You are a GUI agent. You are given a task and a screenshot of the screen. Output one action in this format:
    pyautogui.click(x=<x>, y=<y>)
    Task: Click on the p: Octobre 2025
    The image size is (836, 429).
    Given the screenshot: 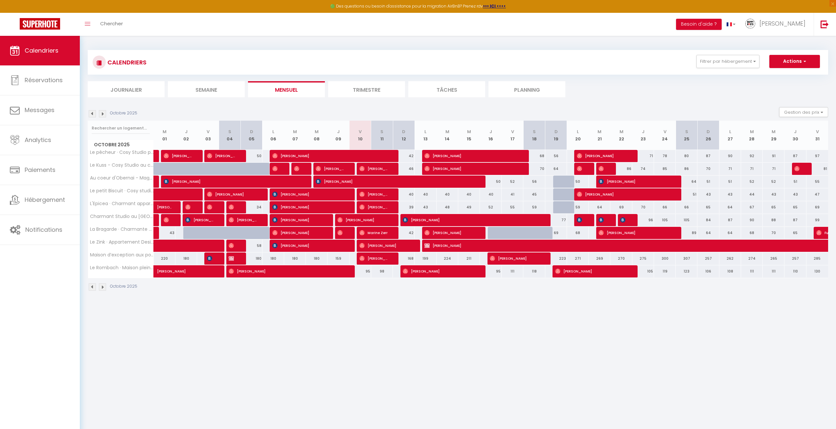 What is the action you would take?
    pyautogui.click(x=124, y=286)
    